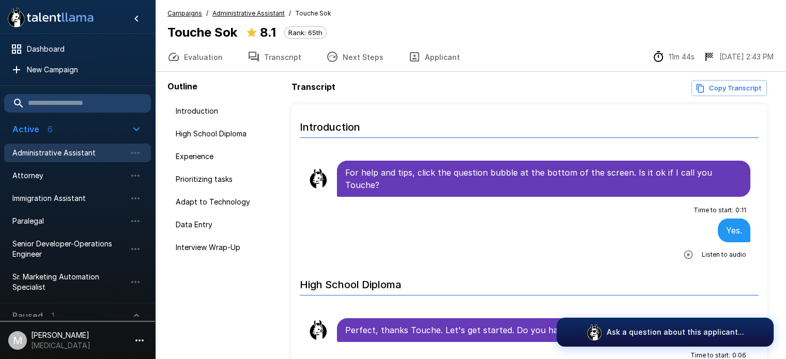 The width and height of the screenshot is (786, 359). What do you see at coordinates (738, 57) in the screenshot?
I see `div: The date and time when the interview was completed` at bounding box center [738, 57].